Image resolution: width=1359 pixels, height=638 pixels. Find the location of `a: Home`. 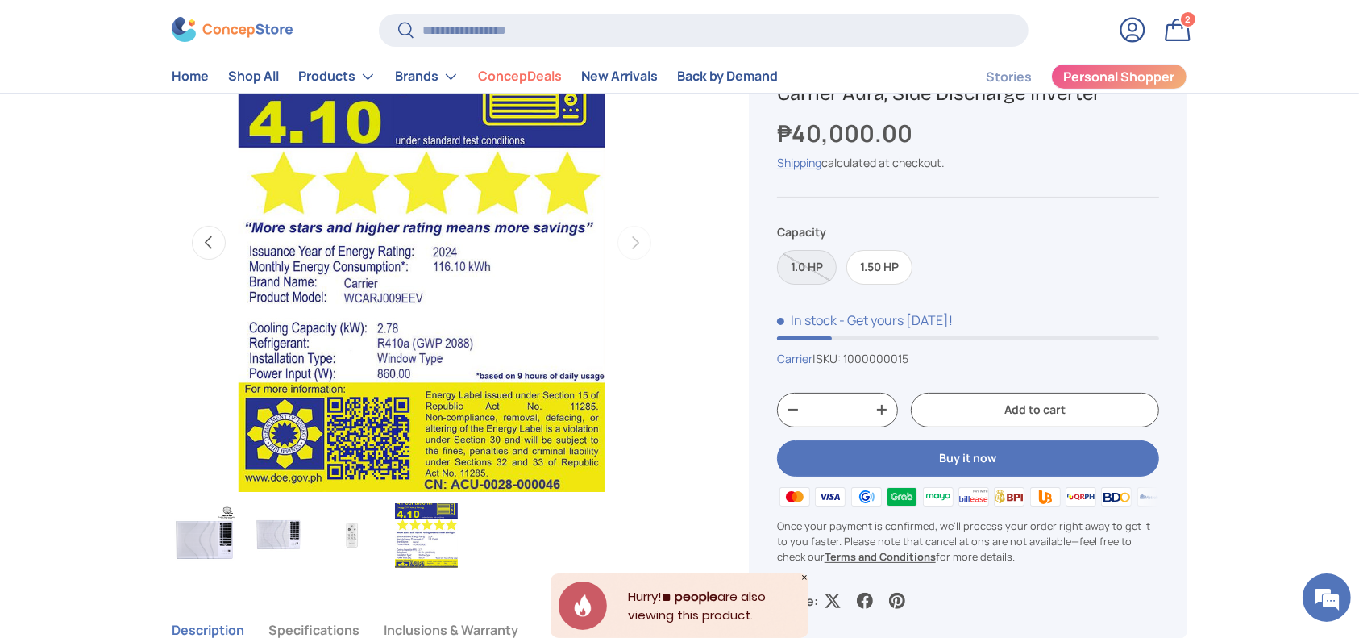

a: Home is located at coordinates (190, 77).